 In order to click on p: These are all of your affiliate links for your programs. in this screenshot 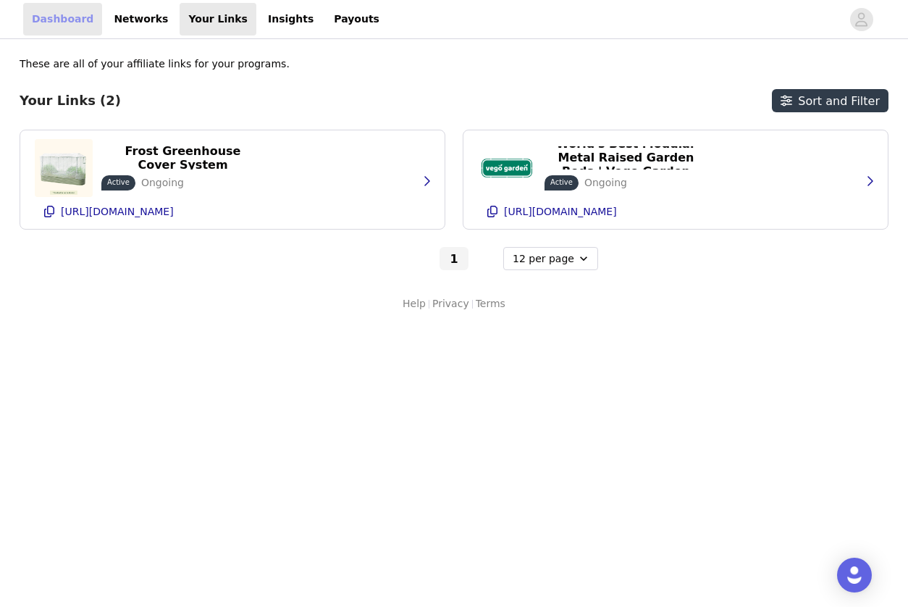, I will do `click(154, 64)`.